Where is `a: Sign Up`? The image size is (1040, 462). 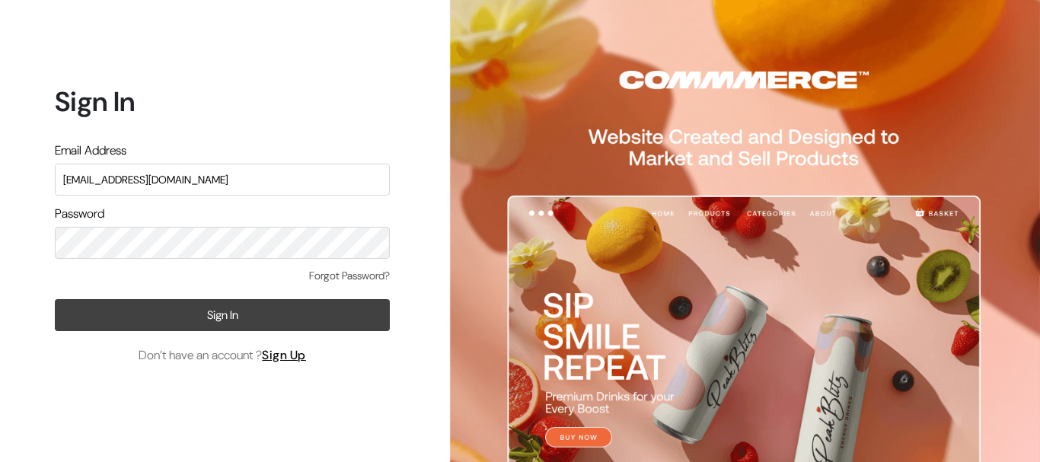
a: Sign Up is located at coordinates (284, 355).